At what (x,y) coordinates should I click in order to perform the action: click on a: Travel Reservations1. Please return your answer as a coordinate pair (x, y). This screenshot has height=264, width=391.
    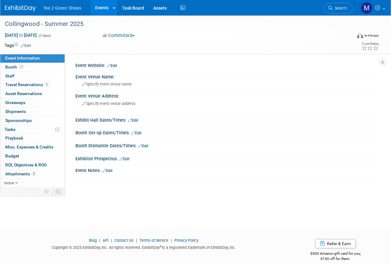
    Looking at the image, I should click on (32, 85).